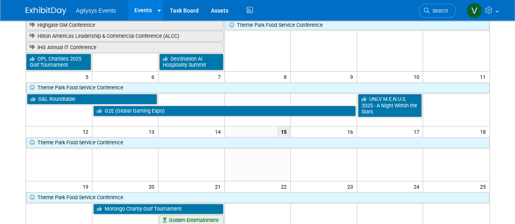  Describe the element at coordinates (418, 132) in the screenshot. I see `span: 17` at that location.